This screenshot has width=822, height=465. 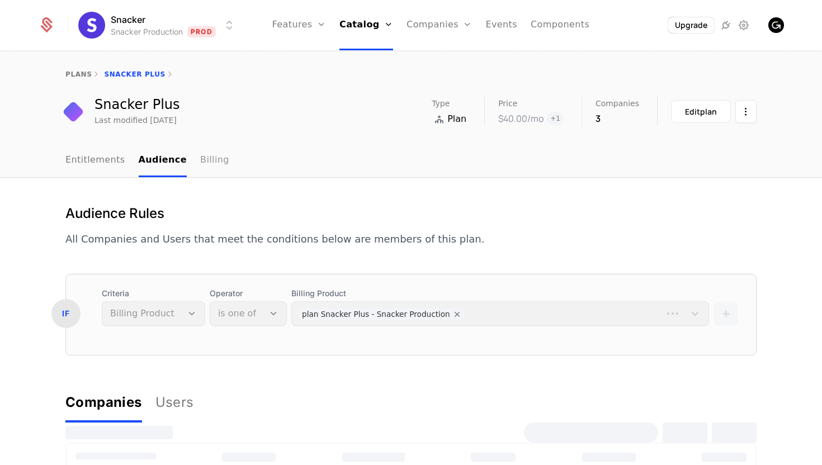 What do you see at coordinates (508, 103) in the screenshot?
I see `span: Price` at bounding box center [508, 103].